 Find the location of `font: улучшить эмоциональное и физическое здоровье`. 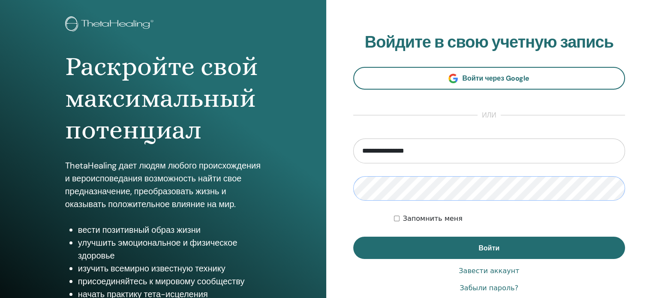

font: улучшить эмоциональное и физическое здоровье is located at coordinates (158, 249).